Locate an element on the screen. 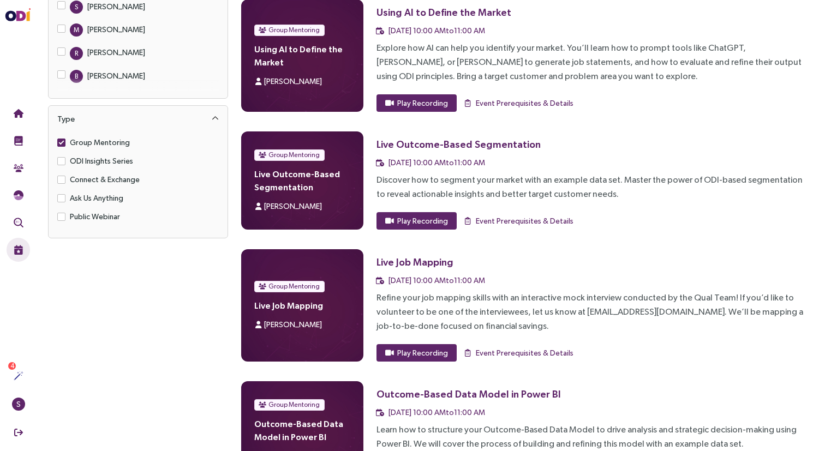  button: Live Events is located at coordinates (18, 250).